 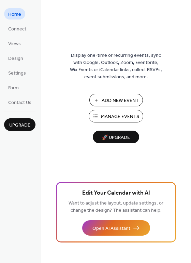 I want to click on span: Add New Event, so click(x=120, y=100).